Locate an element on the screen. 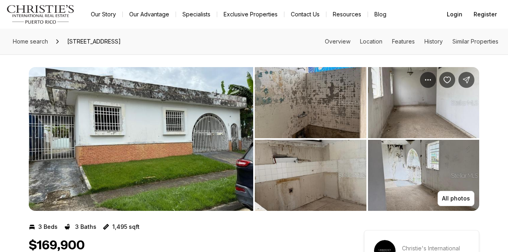 The height and width of the screenshot is (252, 508). li: 1 of 3 is located at coordinates (141, 139).